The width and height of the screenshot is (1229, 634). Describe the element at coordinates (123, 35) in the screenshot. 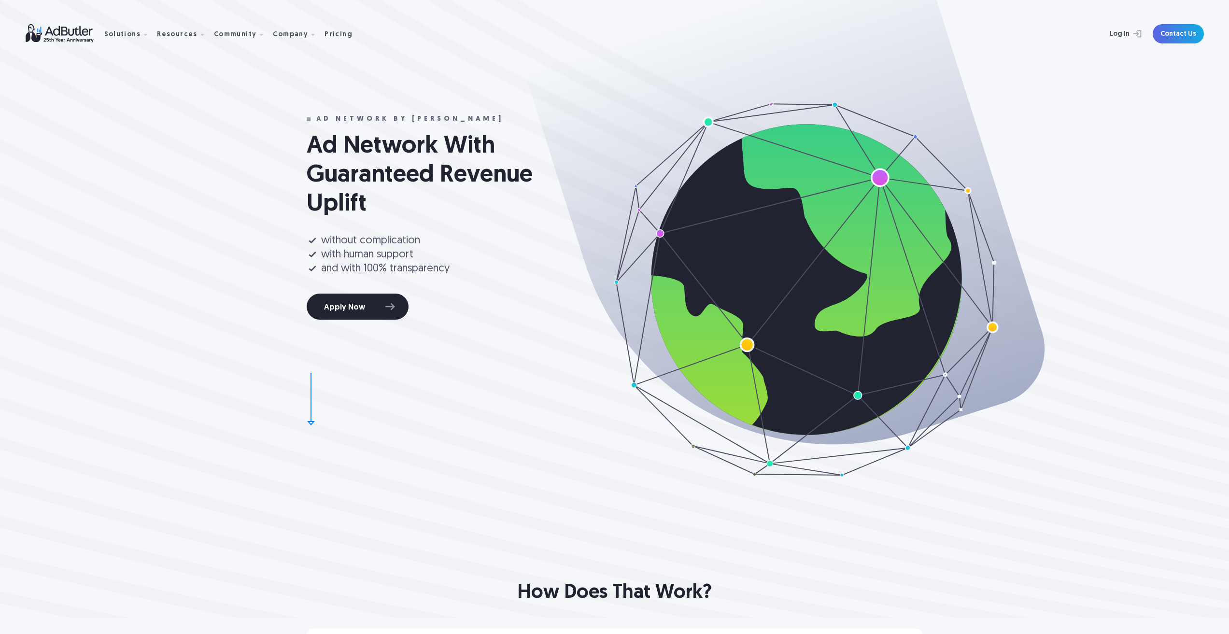

I see `div: Solutions` at that location.